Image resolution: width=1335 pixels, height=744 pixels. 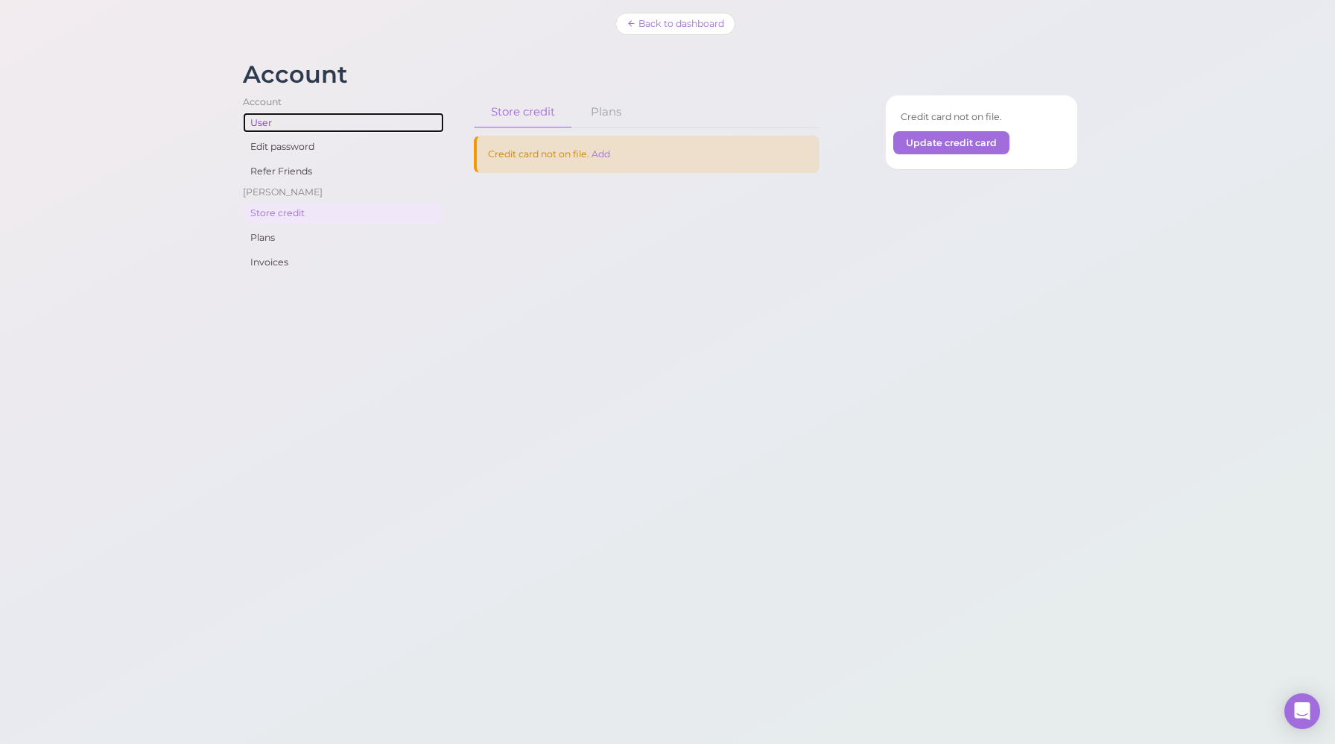 I want to click on a: Refer Friends, so click(x=344, y=171).